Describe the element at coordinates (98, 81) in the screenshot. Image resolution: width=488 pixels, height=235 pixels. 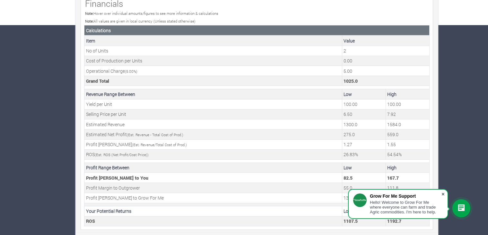
I see `b: Grand Total` at that location.